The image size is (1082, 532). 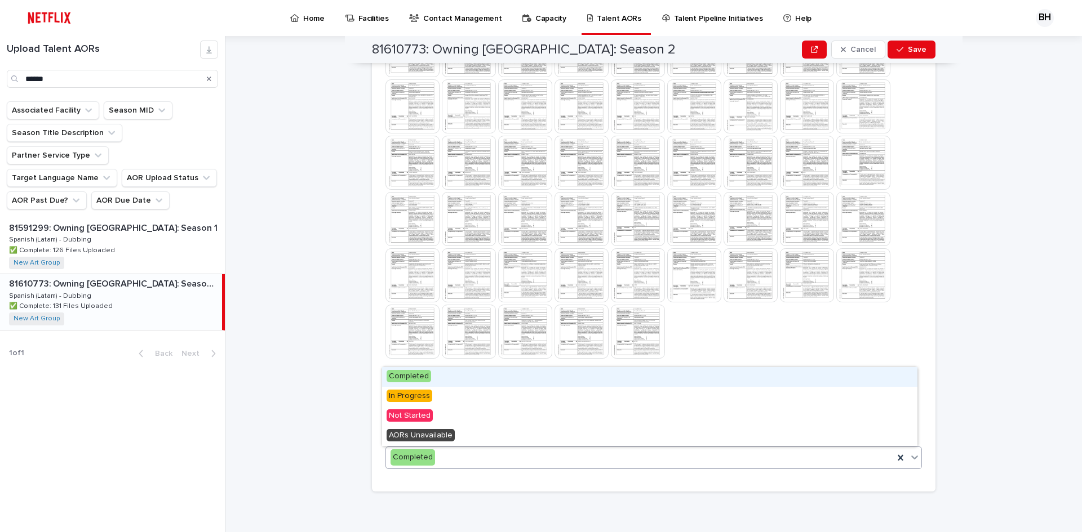 I want to click on div: In Progress, so click(x=650, y=397).